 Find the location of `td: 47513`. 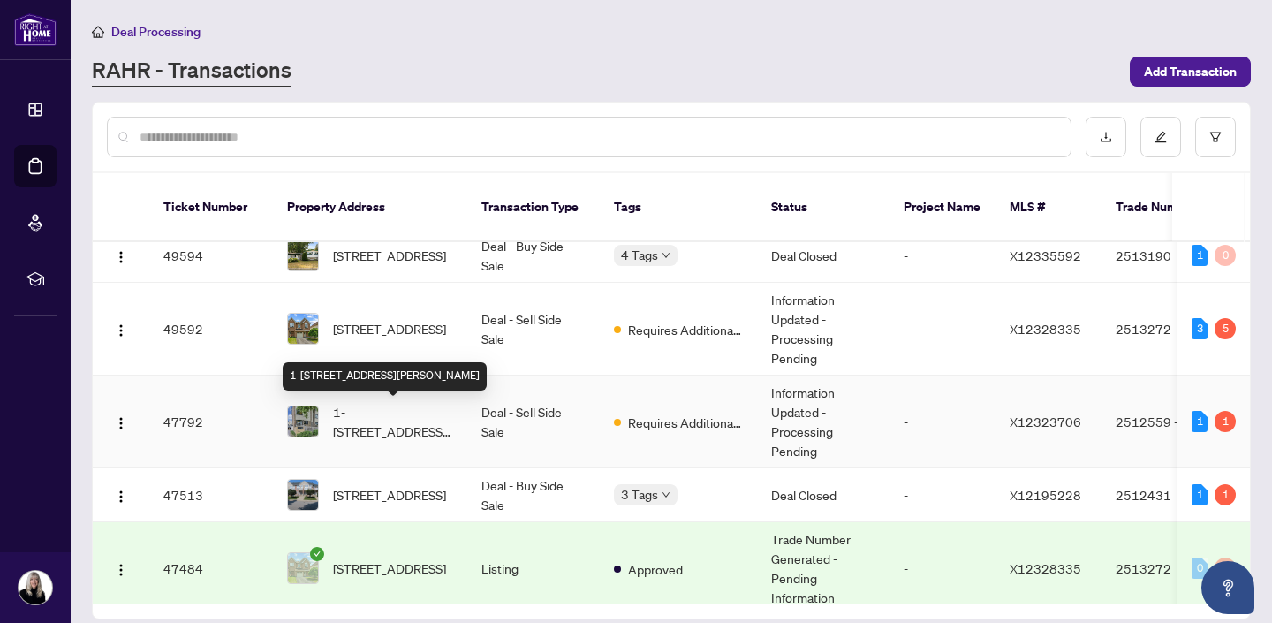

td: 47513 is located at coordinates (211, 495).